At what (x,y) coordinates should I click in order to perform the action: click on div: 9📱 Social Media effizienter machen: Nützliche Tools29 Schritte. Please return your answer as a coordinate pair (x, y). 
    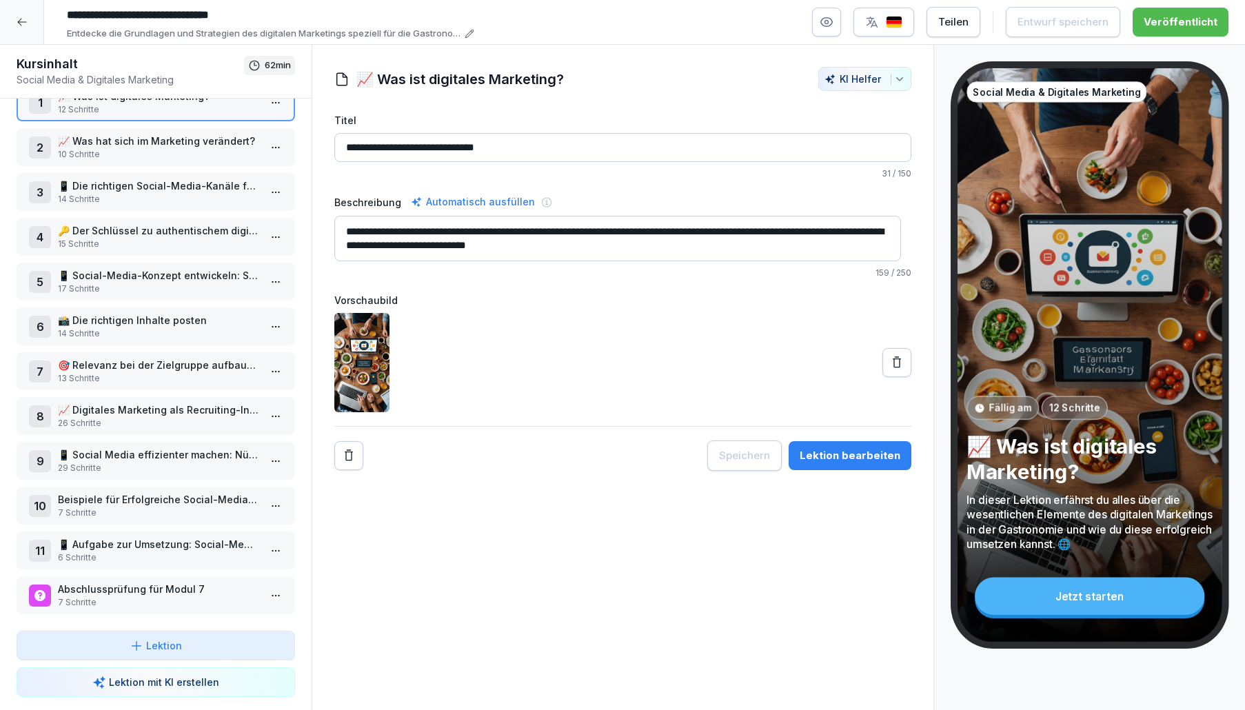
    Looking at the image, I should click on (156, 460).